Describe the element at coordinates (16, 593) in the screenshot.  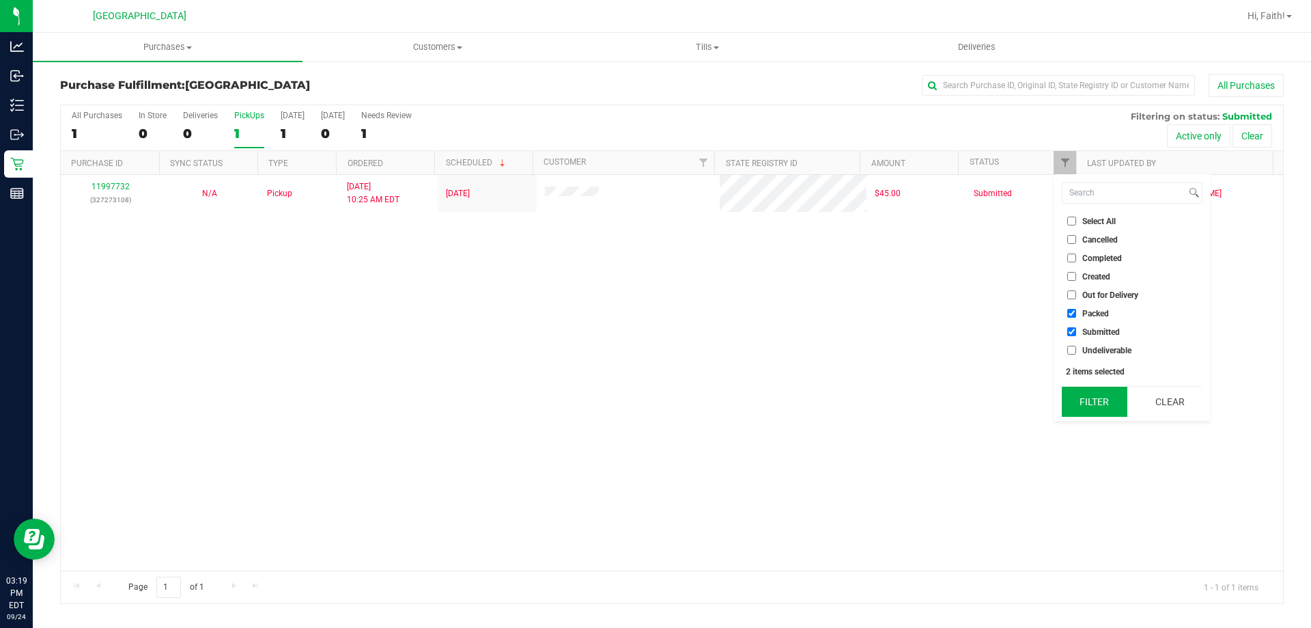
I see `p: 03:19 PM EDT` at that location.